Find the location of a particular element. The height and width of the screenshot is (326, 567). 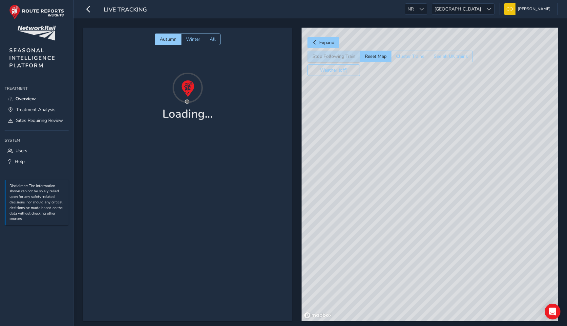

a: Treatment Analysis is located at coordinates (36, 109).